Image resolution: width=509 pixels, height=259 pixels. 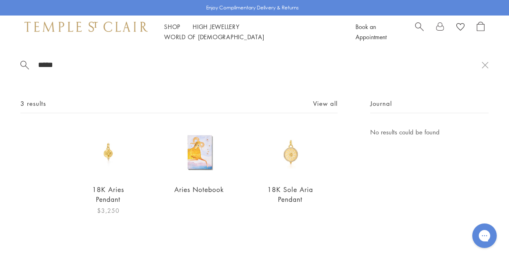 What do you see at coordinates (86, 27) in the screenshot?
I see `img: Temple St. Clair` at bounding box center [86, 27].